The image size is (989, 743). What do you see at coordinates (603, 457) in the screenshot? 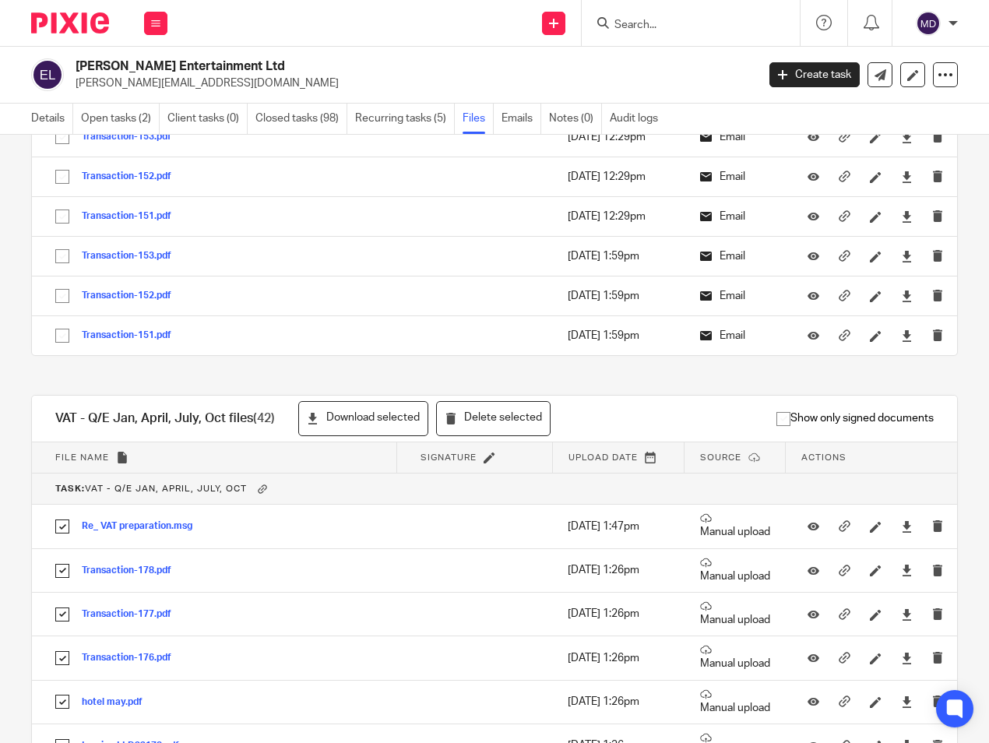
I see `span: Upload date` at bounding box center [603, 457].